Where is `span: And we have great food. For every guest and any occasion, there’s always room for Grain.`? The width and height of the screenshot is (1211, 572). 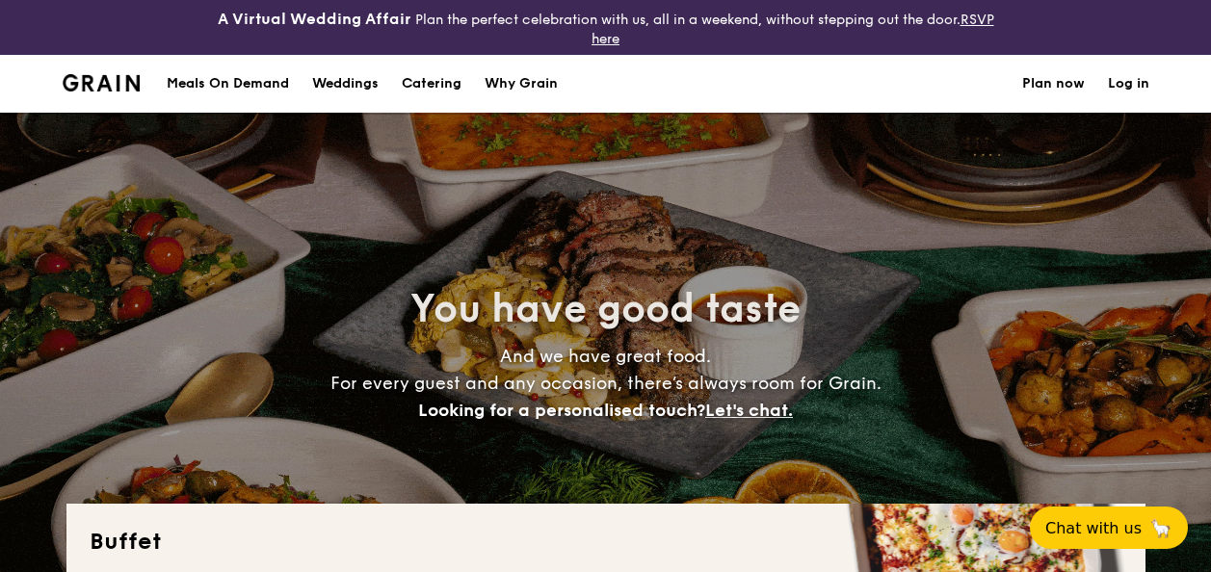 span: And we have great food. For every guest and any occasion, there’s always room for Grain. is located at coordinates (606, 383).